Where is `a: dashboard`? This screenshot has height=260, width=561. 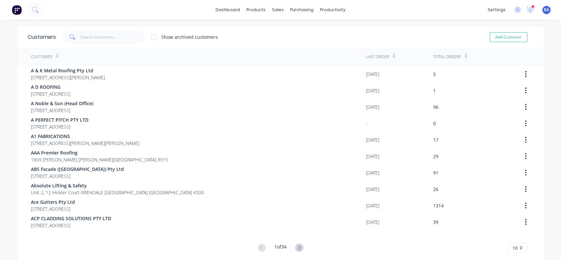
a: dashboard is located at coordinates (228, 10).